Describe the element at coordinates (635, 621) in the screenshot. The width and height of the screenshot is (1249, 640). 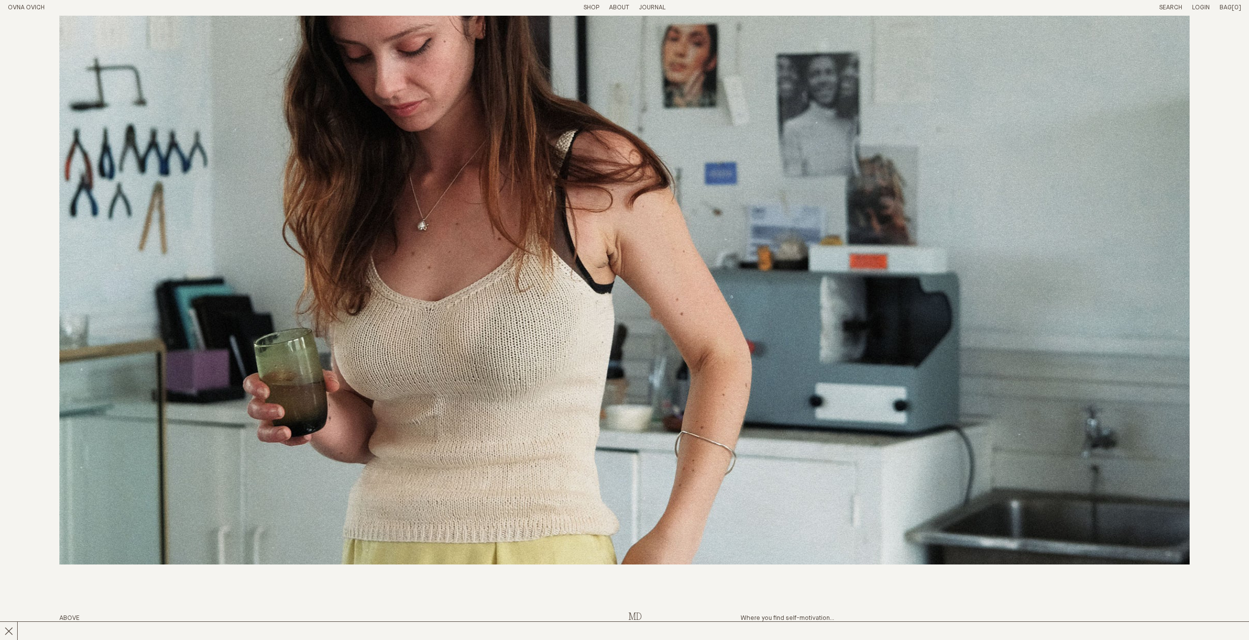
I see `strong: MD` at that location.